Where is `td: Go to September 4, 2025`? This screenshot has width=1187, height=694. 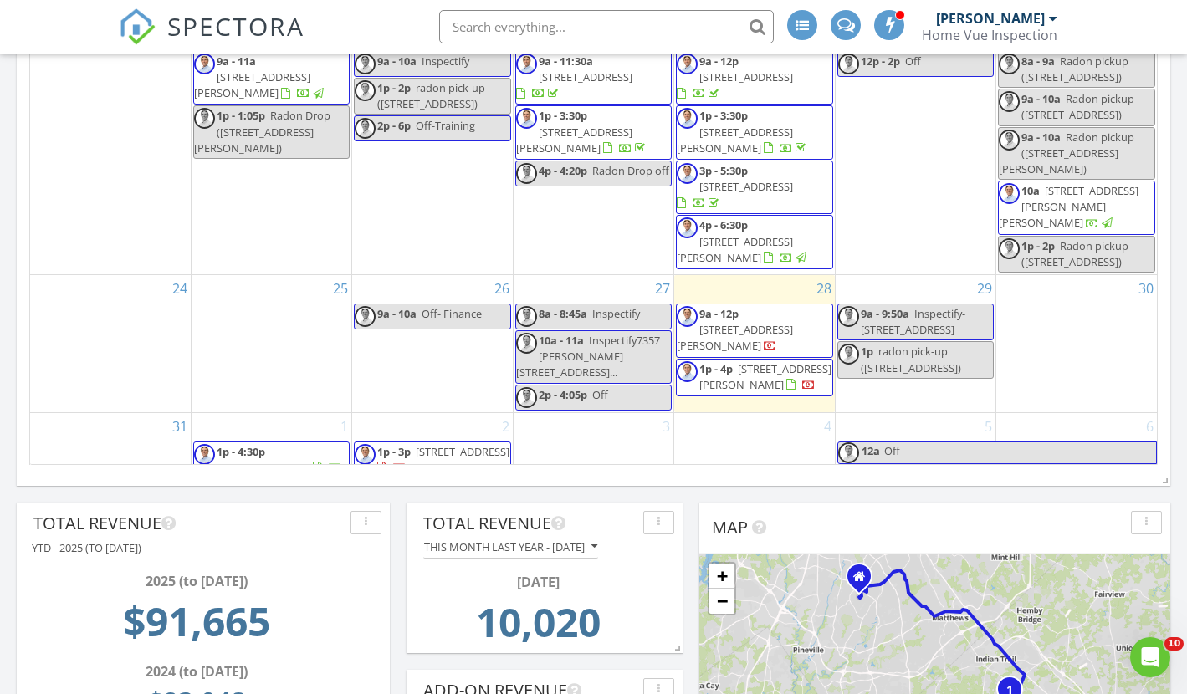 td: Go to September 4, 2025 is located at coordinates (754, 473).